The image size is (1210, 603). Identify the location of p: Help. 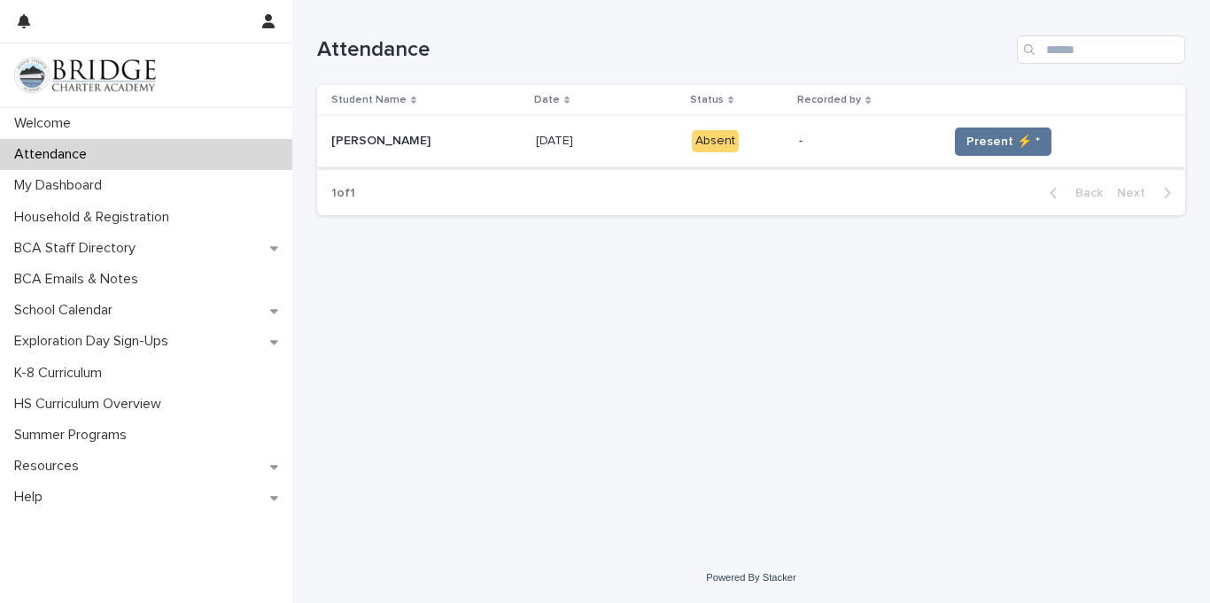
(32, 497).